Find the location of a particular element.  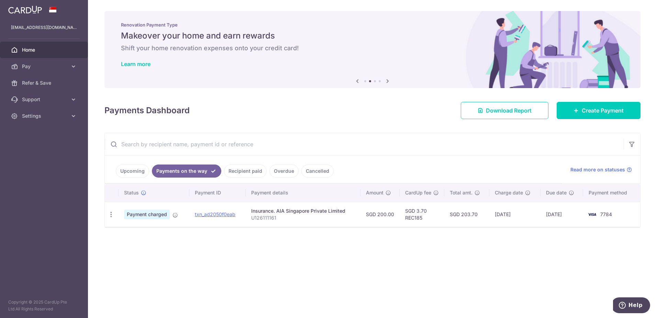

span: Due date is located at coordinates (557, 193).